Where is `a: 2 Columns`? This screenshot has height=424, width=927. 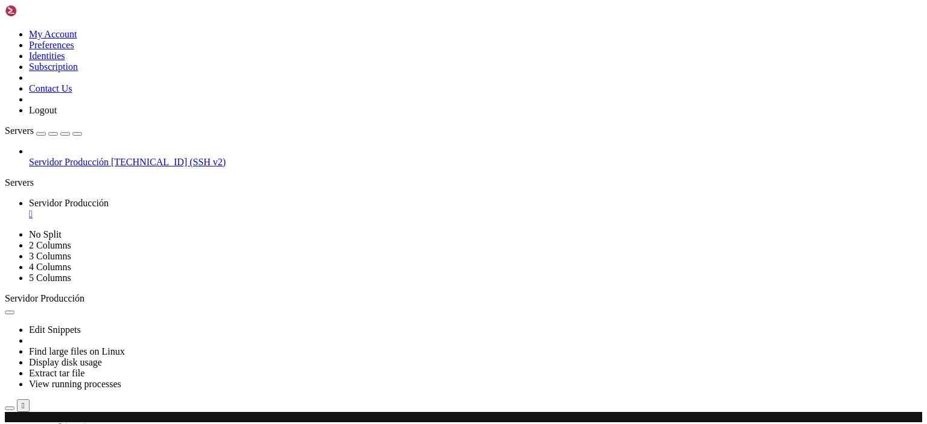
a: 2 Columns is located at coordinates (50, 245).